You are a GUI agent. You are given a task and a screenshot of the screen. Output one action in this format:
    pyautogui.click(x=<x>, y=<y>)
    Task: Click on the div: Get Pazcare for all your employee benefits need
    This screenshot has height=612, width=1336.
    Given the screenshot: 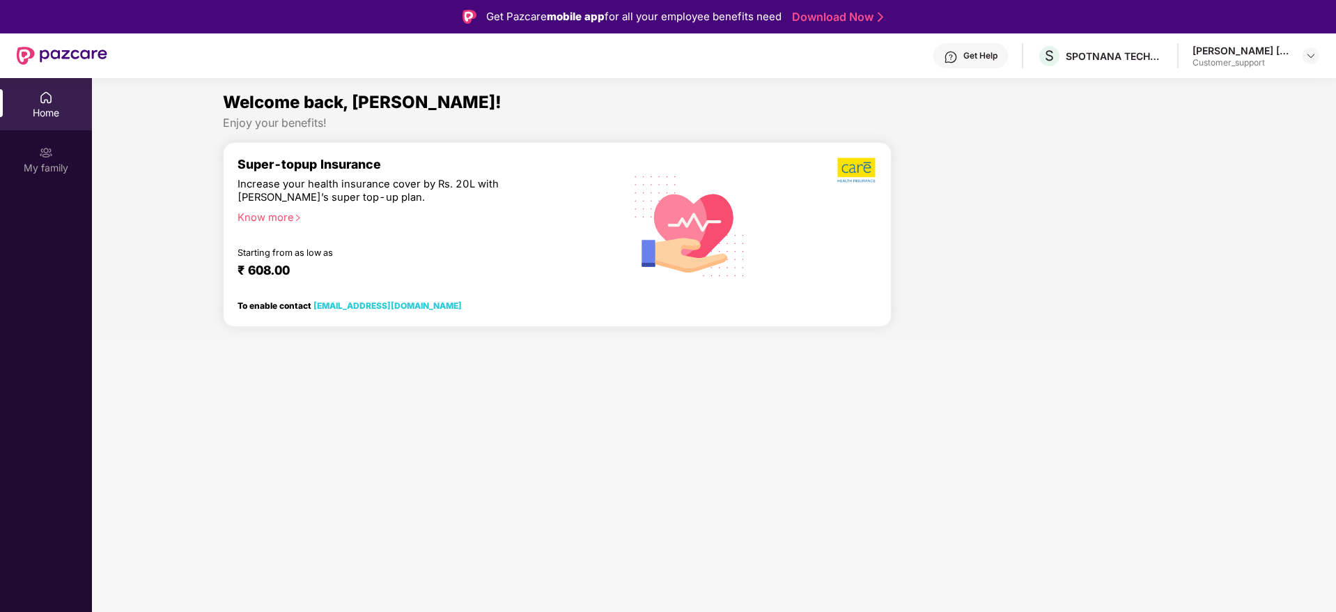 What is the action you would take?
    pyautogui.click(x=634, y=17)
    